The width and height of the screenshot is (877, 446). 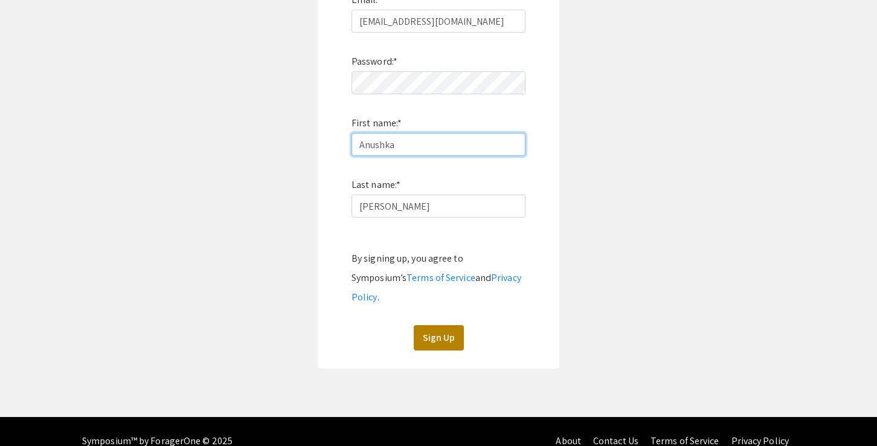 What do you see at coordinates (436, 287) in the screenshot?
I see `a: Privacy Policy` at bounding box center [436, 287].